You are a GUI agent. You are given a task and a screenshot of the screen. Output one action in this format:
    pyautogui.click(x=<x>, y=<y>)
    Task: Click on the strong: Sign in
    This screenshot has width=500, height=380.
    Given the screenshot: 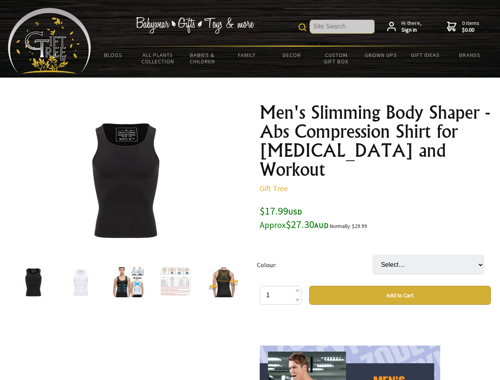 What is the action you would take?
    pyautogui.click(x=411, y=30)
    